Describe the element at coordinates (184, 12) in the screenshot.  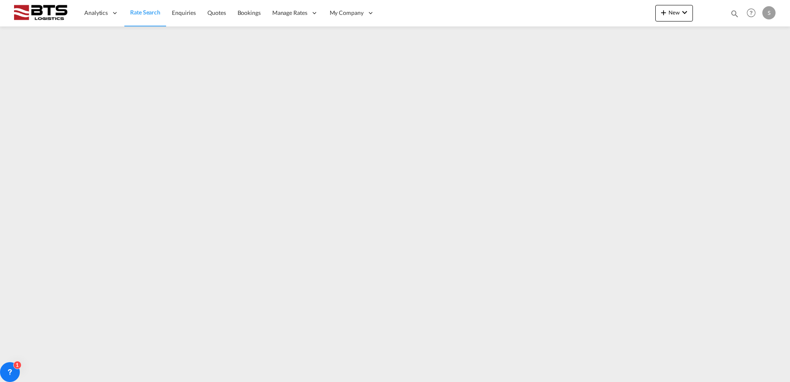
I see `span: Enquiries` at that location.